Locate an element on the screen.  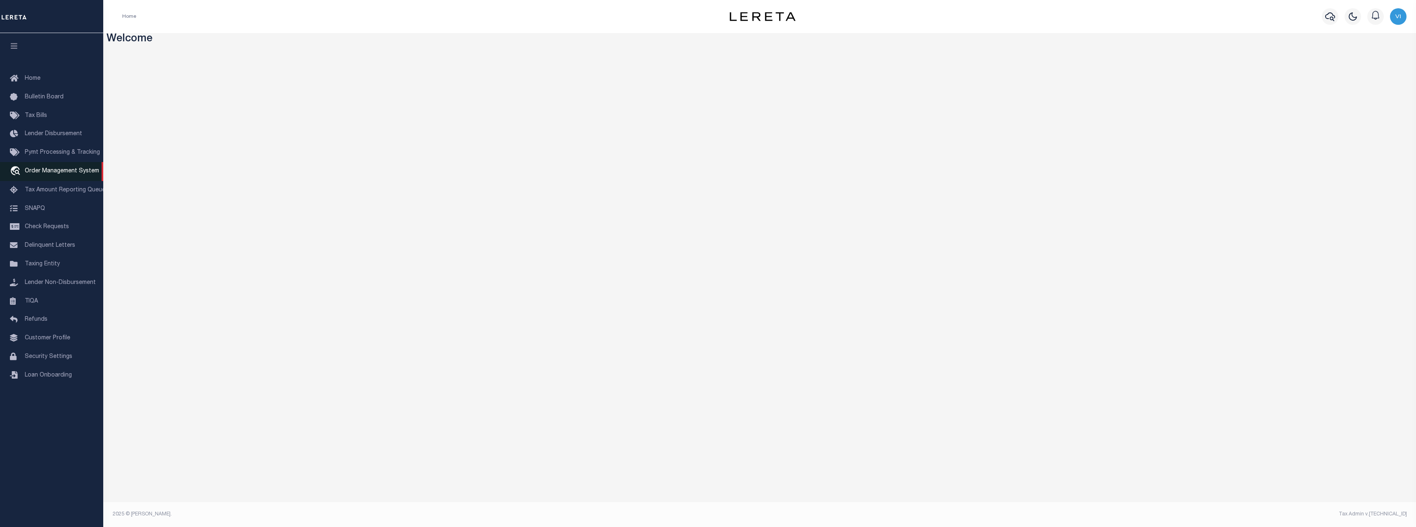
span: Delinquent Letters is located at coordinates (50, 245).